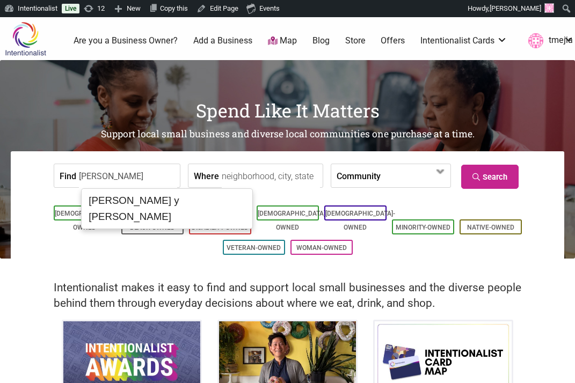 The height and width of the screenshot is (383, 575). Describe the element at coordinates (491, 228) in the screenshot. I see `a: Native-Owned` at that location.